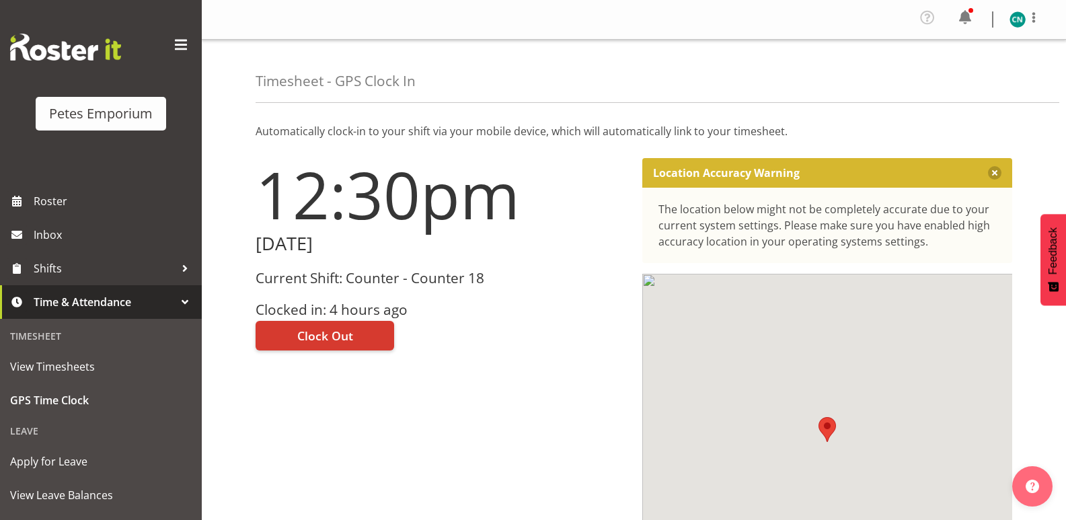  Describe the element at coordinates (104, 302) in the screenshot. I see `span: Time & Attendance` at that location.